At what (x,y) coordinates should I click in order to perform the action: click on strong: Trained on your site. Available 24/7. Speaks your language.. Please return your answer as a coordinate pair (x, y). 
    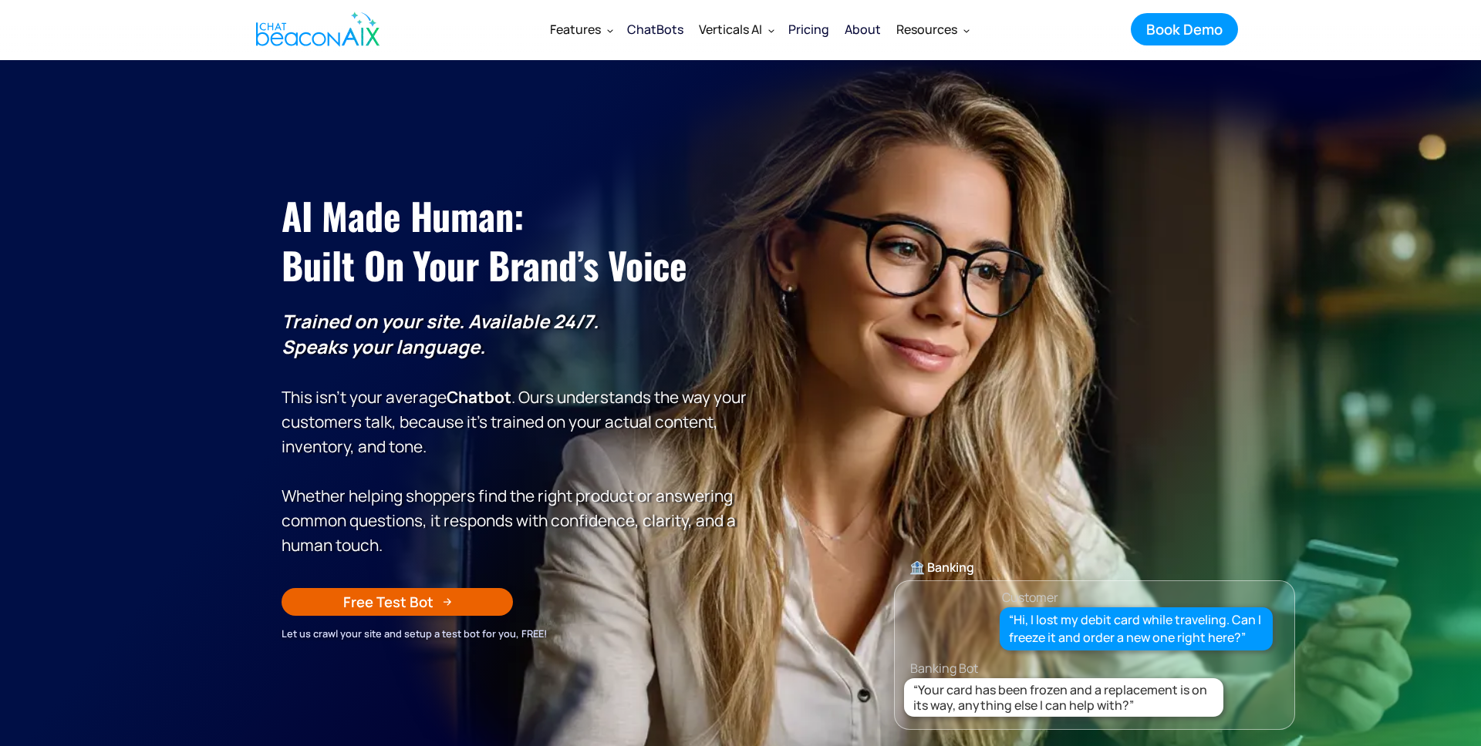
    Looking at the image, I should click on (440, 334).